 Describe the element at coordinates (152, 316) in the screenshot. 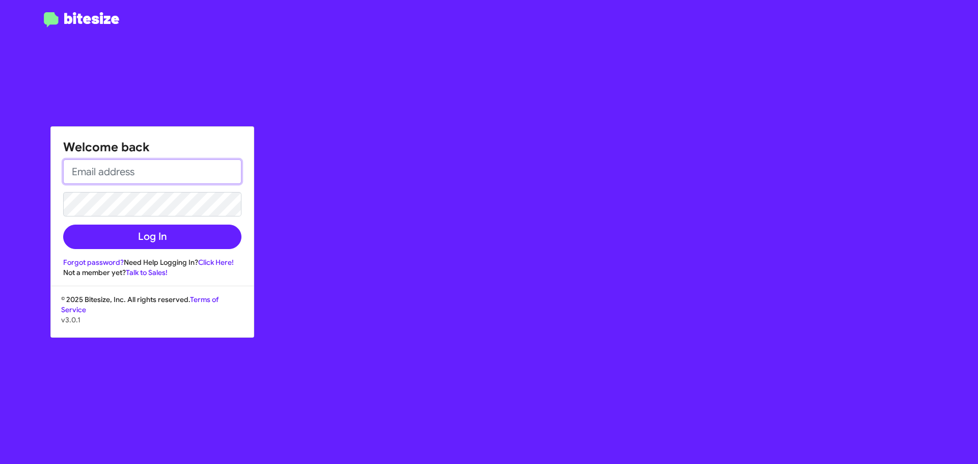

I see `div: © 2025 Bitesize, Inc. All rights reserved.` at that location.